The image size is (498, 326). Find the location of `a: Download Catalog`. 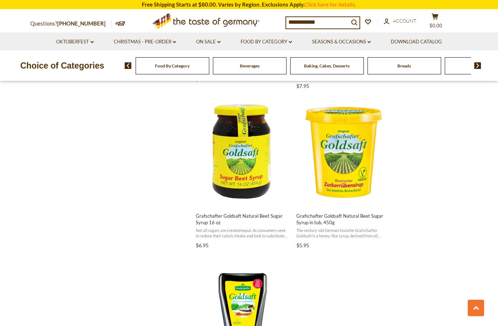

a: Download Catalog is located at coordinates (416, 42).